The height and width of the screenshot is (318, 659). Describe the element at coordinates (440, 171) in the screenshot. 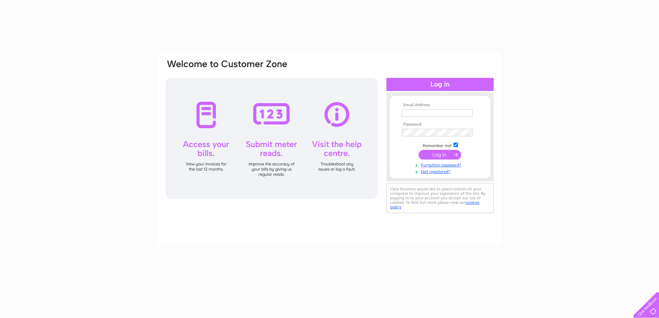

I see `a: Not registered?` at that location.